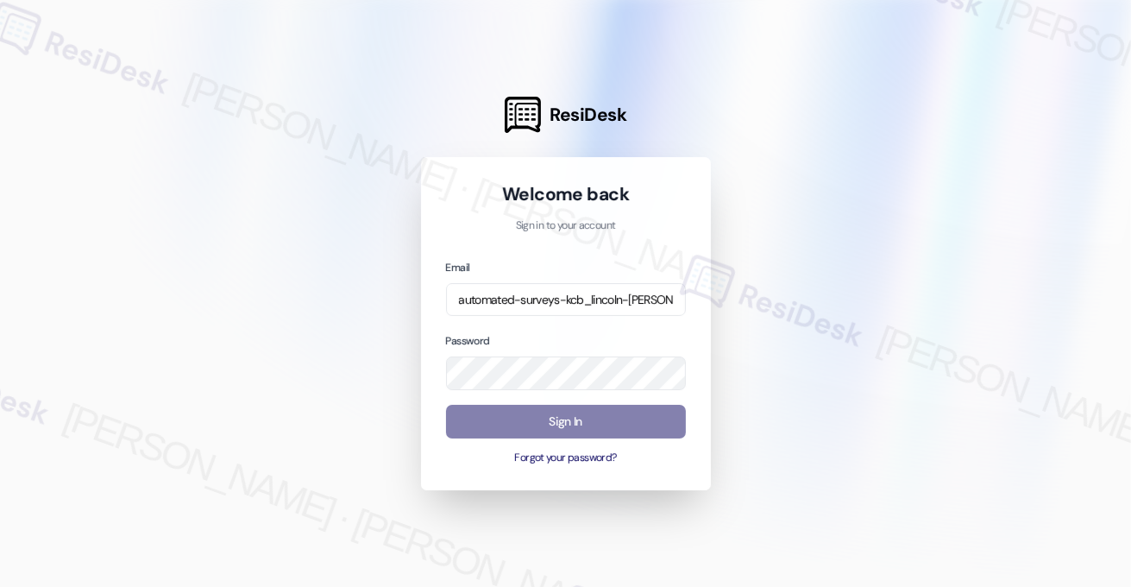 The height and width of the screenshot is (587, 1131). I want to click on input: name@example.com, so click(566, 299).